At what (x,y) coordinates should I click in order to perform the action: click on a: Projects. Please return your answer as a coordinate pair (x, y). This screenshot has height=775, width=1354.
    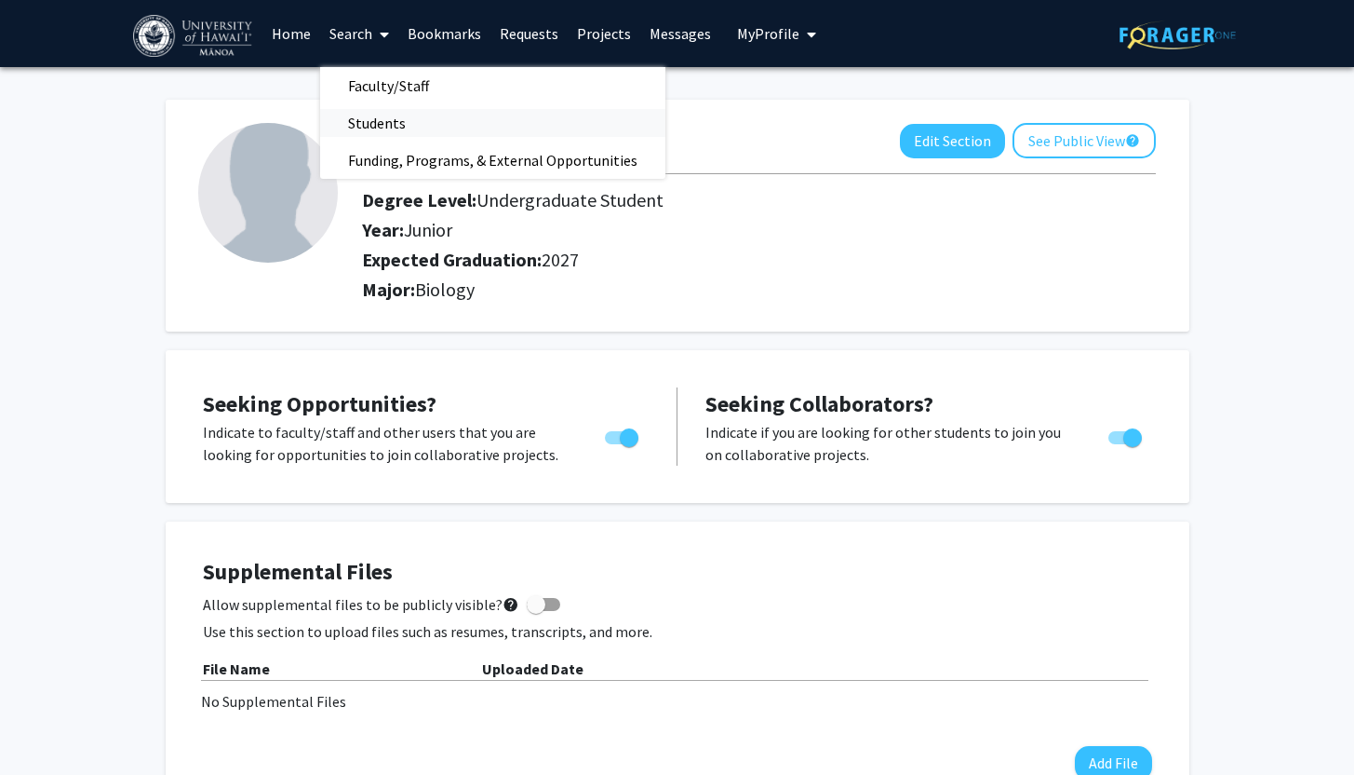
    Looking at the image, I should click on (604, 34).